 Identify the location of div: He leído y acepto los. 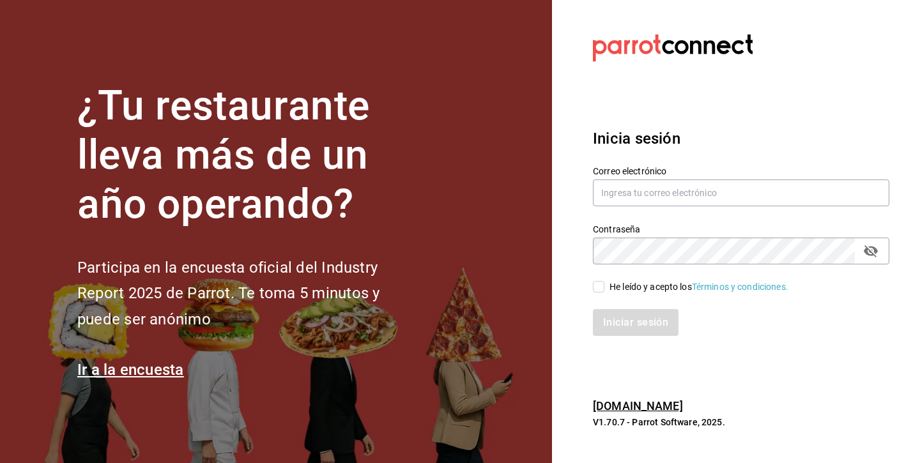
(699, 287).